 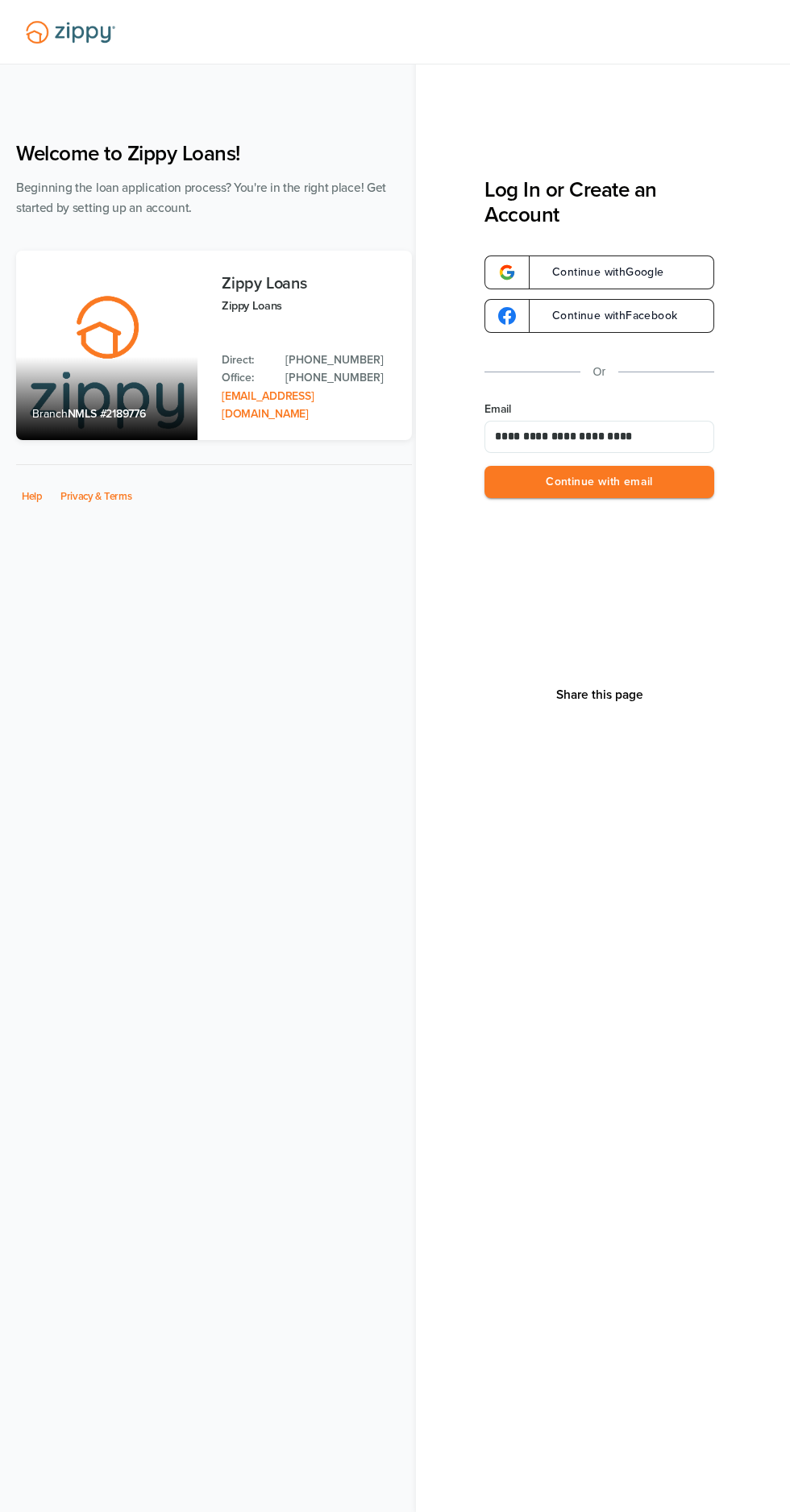 What do you see at coordinates (309, 284) in the screenshot?
I see `h3: Zippy Loans` at bounding box center [309, 284].